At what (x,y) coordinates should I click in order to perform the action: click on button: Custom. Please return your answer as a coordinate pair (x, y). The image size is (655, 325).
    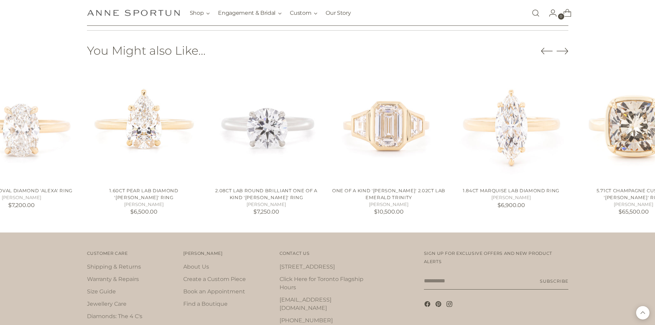
    Looking at the image, I should click on (303, 13).